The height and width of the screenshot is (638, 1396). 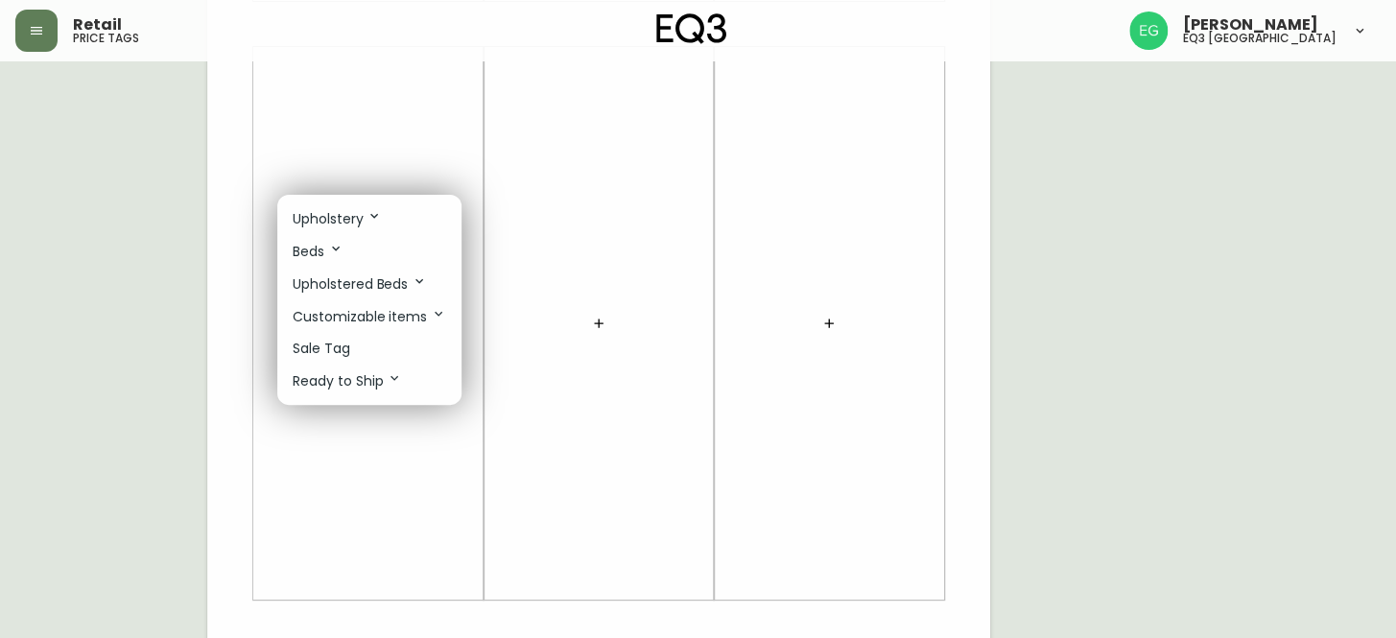 What do you see at coordinates (321, 348) in the screenshot?
I see `p: Sale Tag` at bounding box center [321, 348].